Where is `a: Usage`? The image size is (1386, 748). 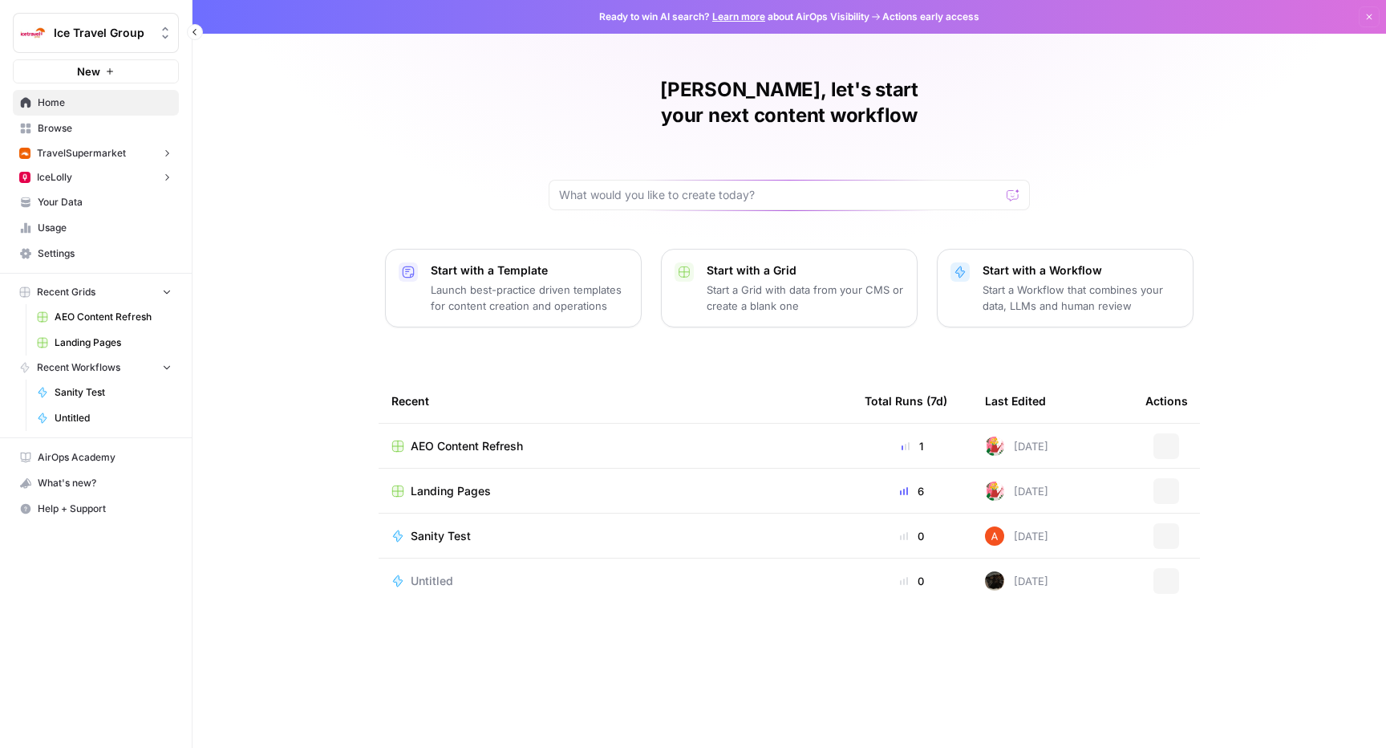 a: Usage is located at coordinates (95, 228).